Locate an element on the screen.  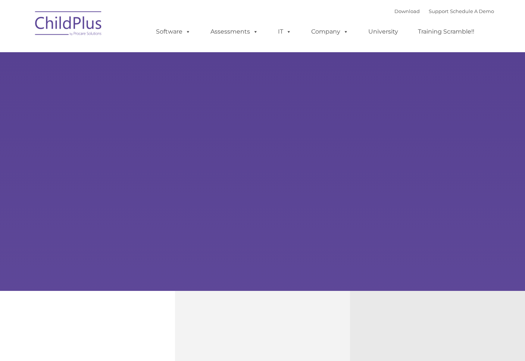
a: Assessments is located at coordinates (234, 32).